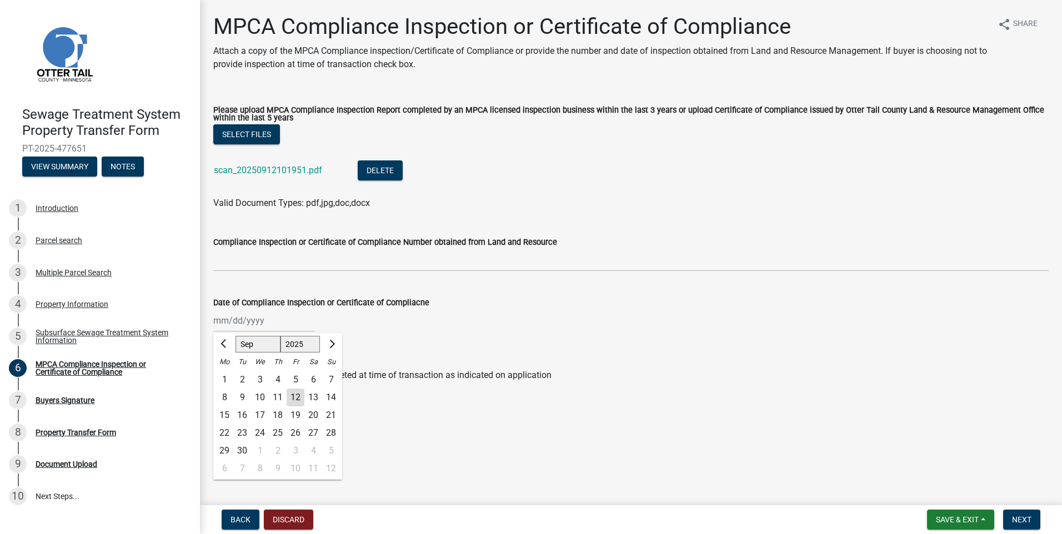 The width and height of the screenshot is (1062, 534). I want to click on select: Select month, so click(258, 345).